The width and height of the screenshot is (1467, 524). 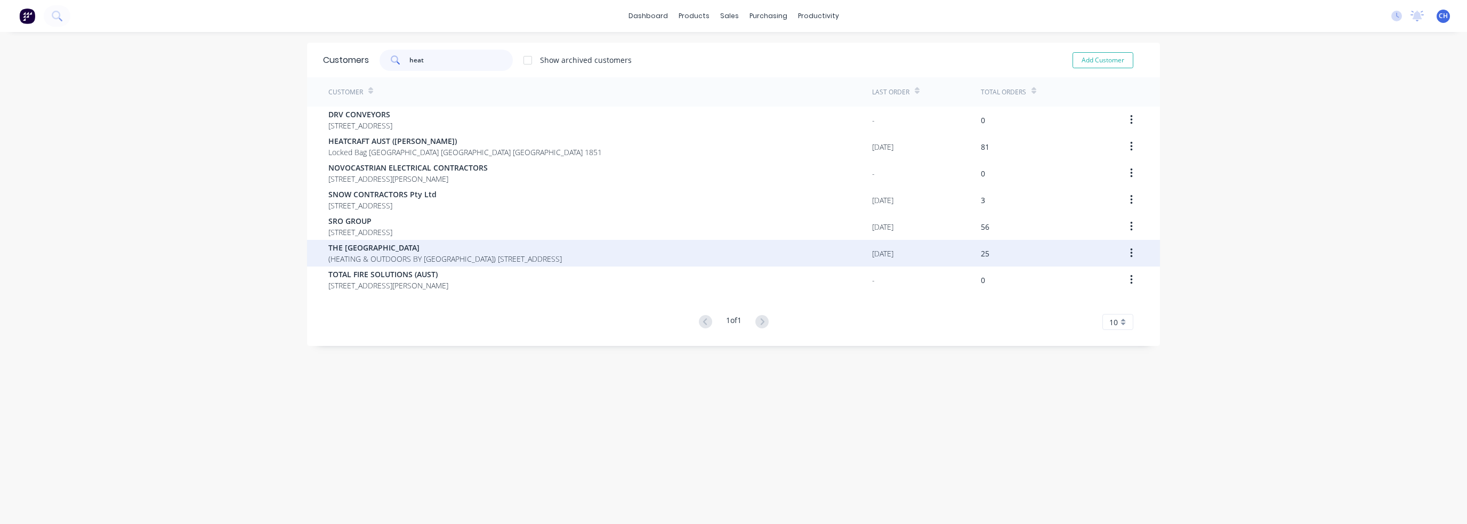 I want to click on img: Factory, so click(x=27, y=16).